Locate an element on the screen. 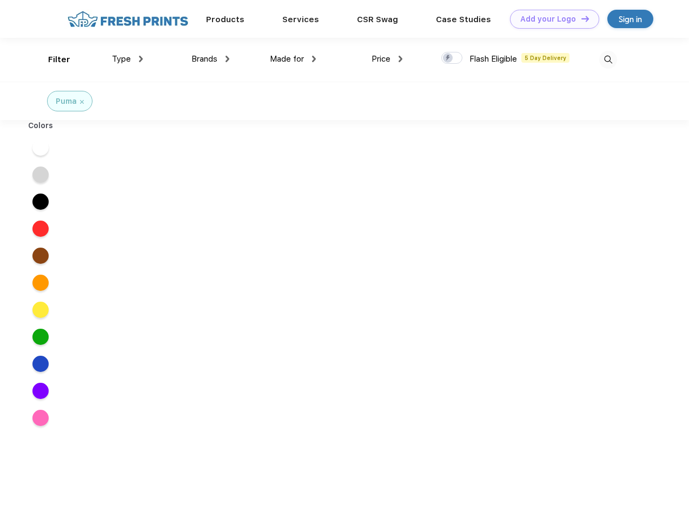 Image resolution: width=689 pixels, height=519 pixels. div: Sign in is located at coordinates (630, 19).